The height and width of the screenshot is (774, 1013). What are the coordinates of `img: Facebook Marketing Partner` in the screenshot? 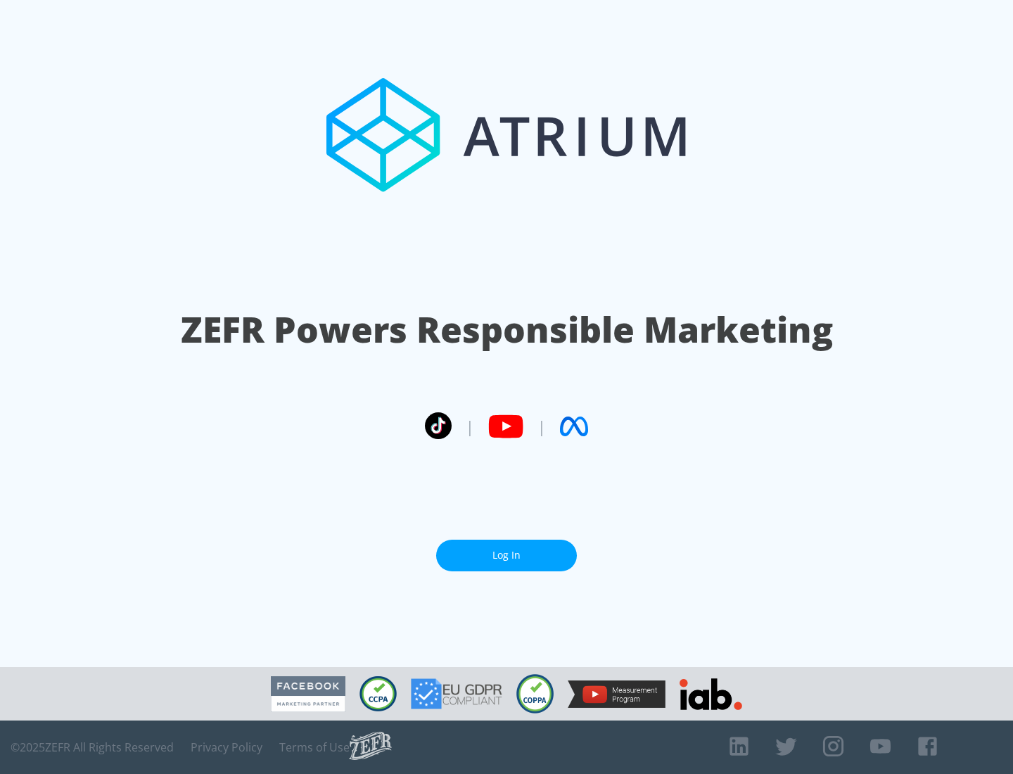 It's located at (308, 694).